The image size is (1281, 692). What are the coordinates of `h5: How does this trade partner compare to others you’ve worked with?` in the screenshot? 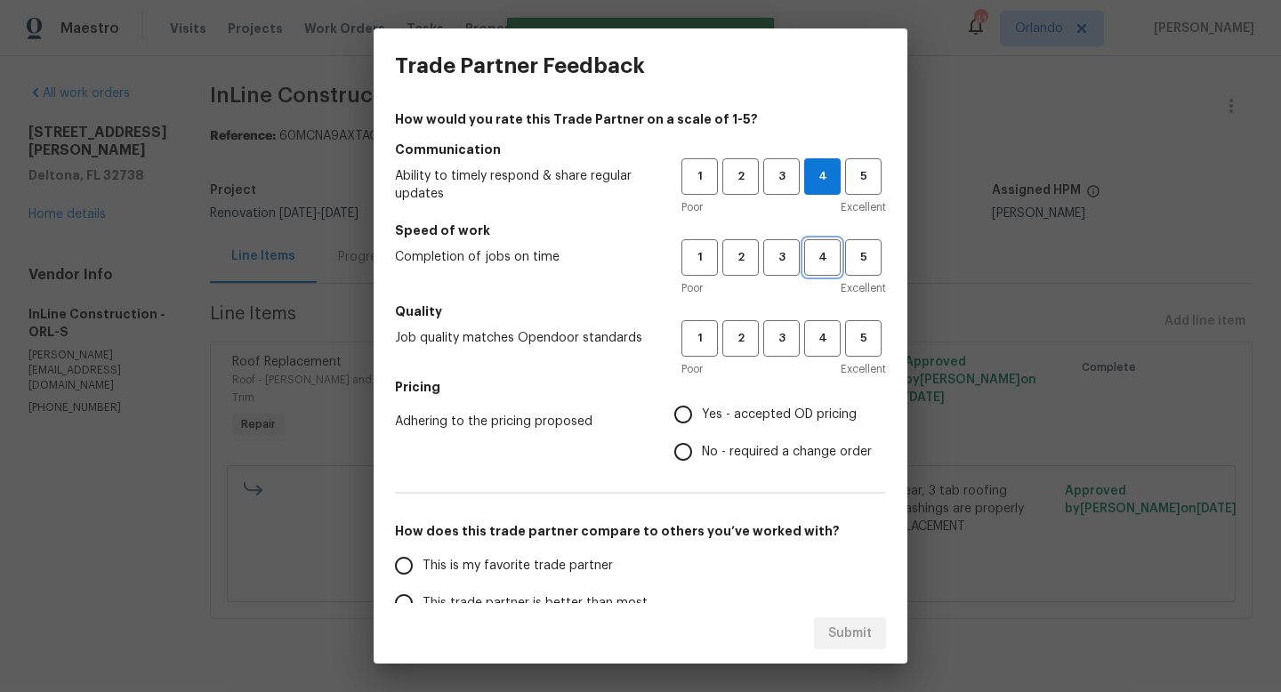 It's located at (640, 531).